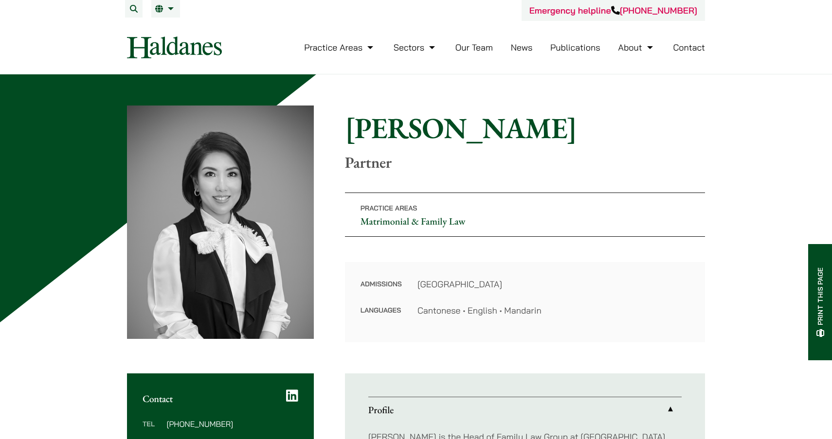 Image resolution: width=832 pixels, height=439 pixels. What do you see at coordinates (525, 162) in the screenshot?
I see `p: Partner` at bounding box center [525, 162].